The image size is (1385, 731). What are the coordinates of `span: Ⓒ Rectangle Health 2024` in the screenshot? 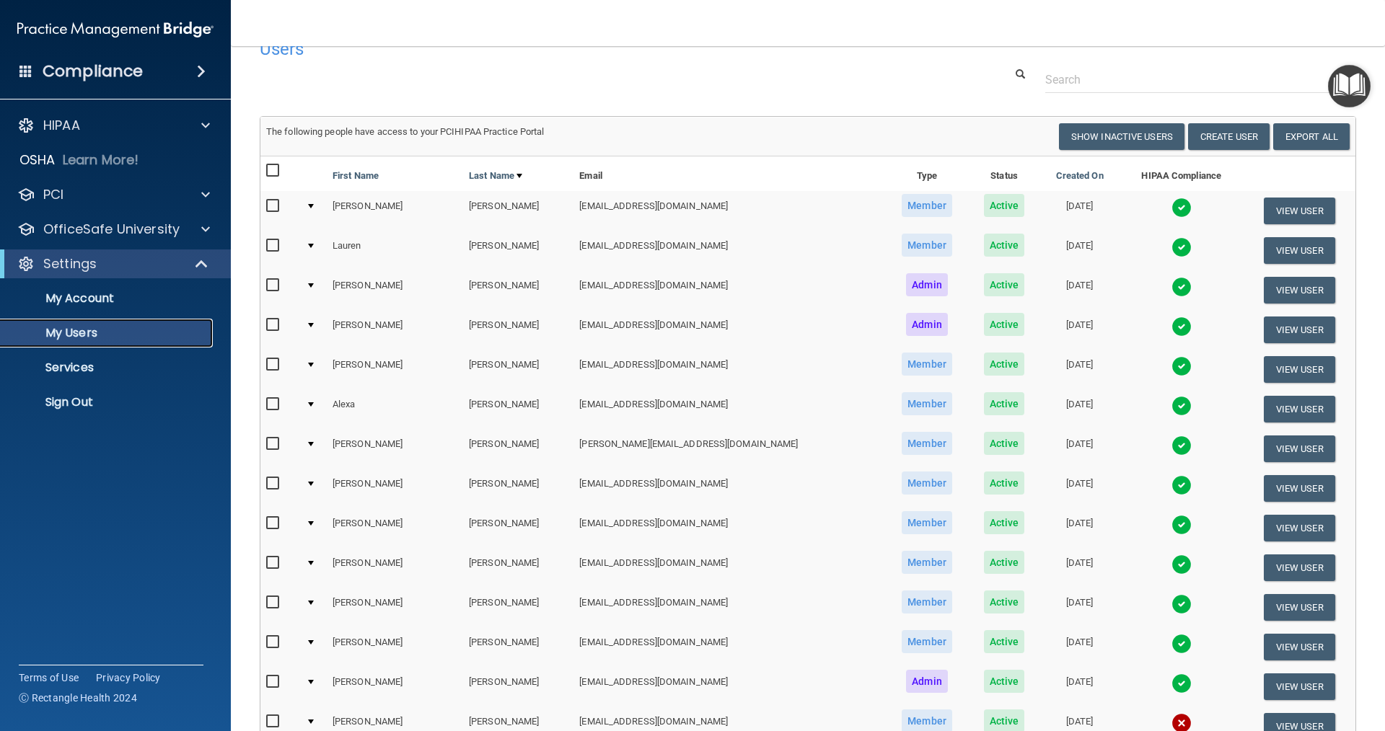 It's located at (78, 698).